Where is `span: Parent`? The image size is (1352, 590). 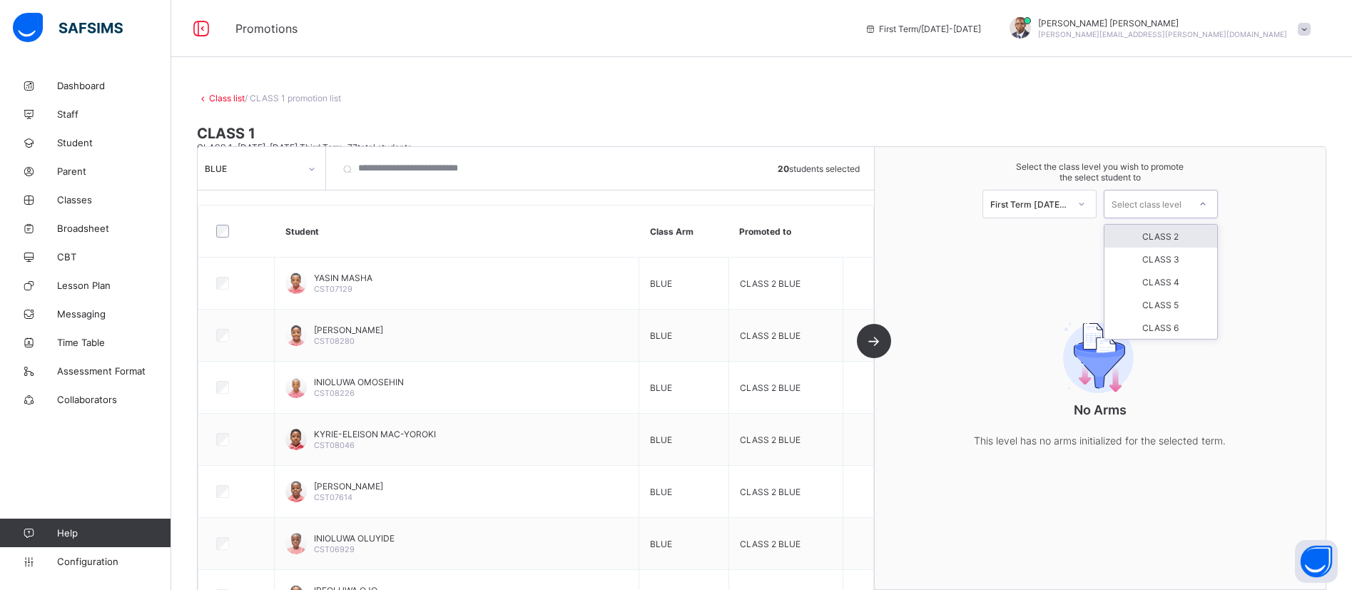 span: Parent is located at coordinates (114, 171).